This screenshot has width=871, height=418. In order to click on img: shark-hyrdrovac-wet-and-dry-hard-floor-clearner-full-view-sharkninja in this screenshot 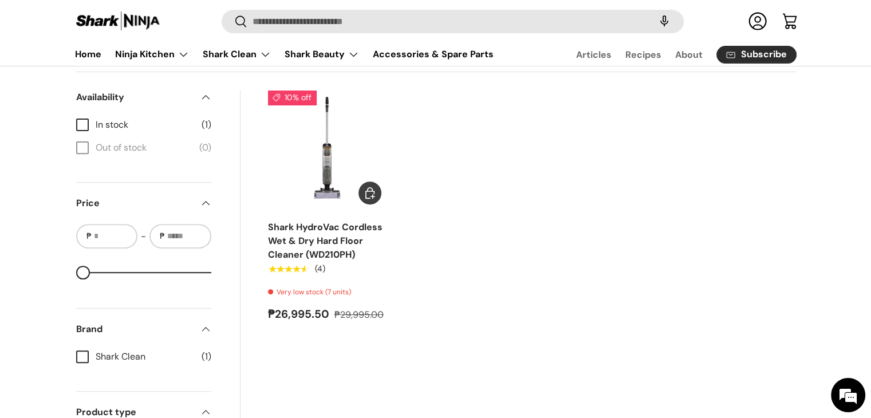, I will do `click(327, 149)`.